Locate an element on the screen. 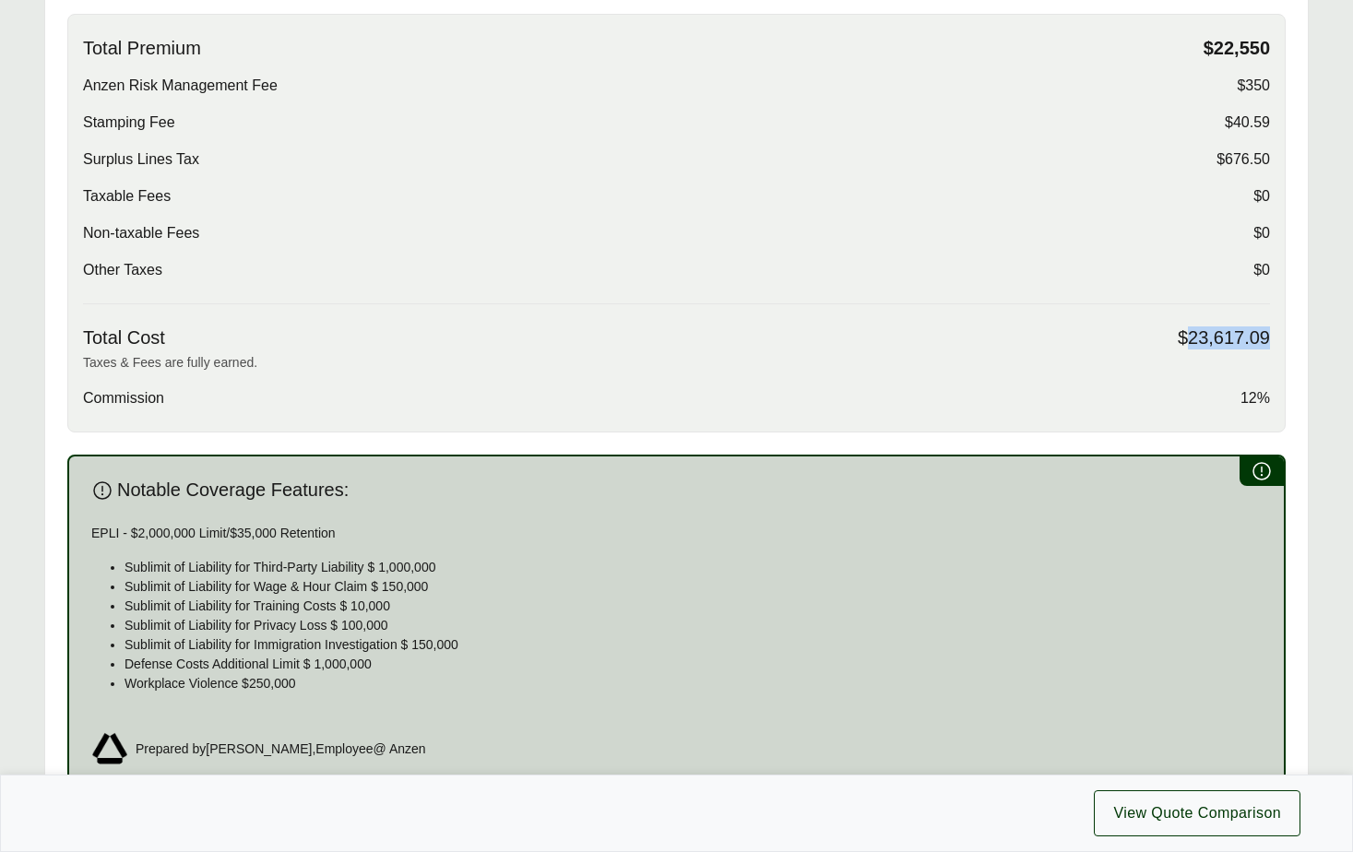  p: Defense Costs Additional Limit $ 1,000,000 is located at coordinates (693, 664).